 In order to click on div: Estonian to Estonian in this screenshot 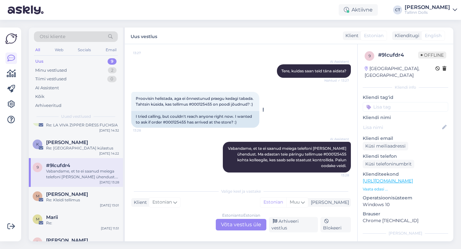, I will do `click(241, 216)`.